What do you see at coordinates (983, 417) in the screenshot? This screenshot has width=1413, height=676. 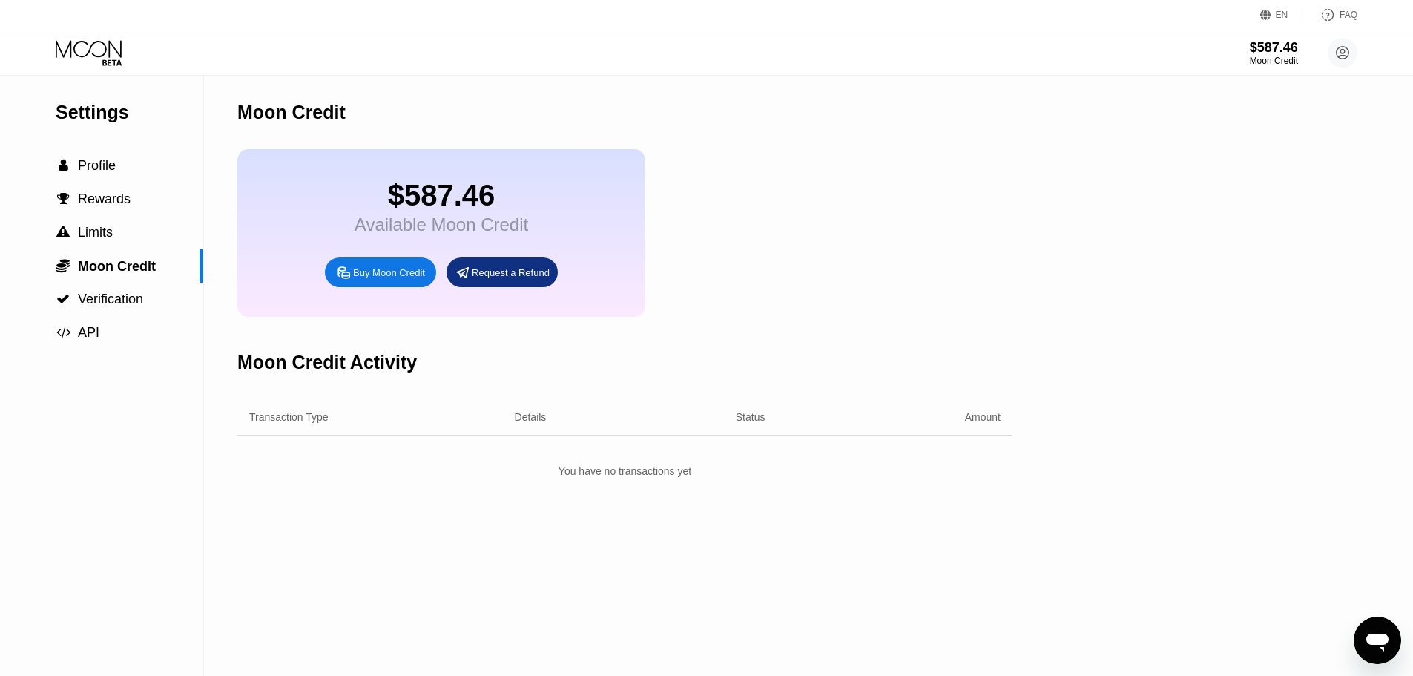 I see `div: Amount` at bounding box center [983, 417].